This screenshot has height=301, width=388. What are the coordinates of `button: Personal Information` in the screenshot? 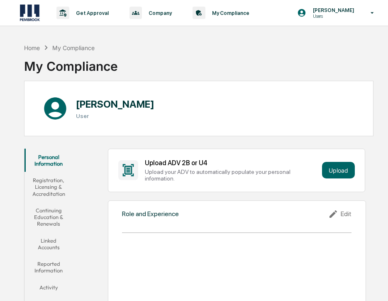 It's located at (49, 160).